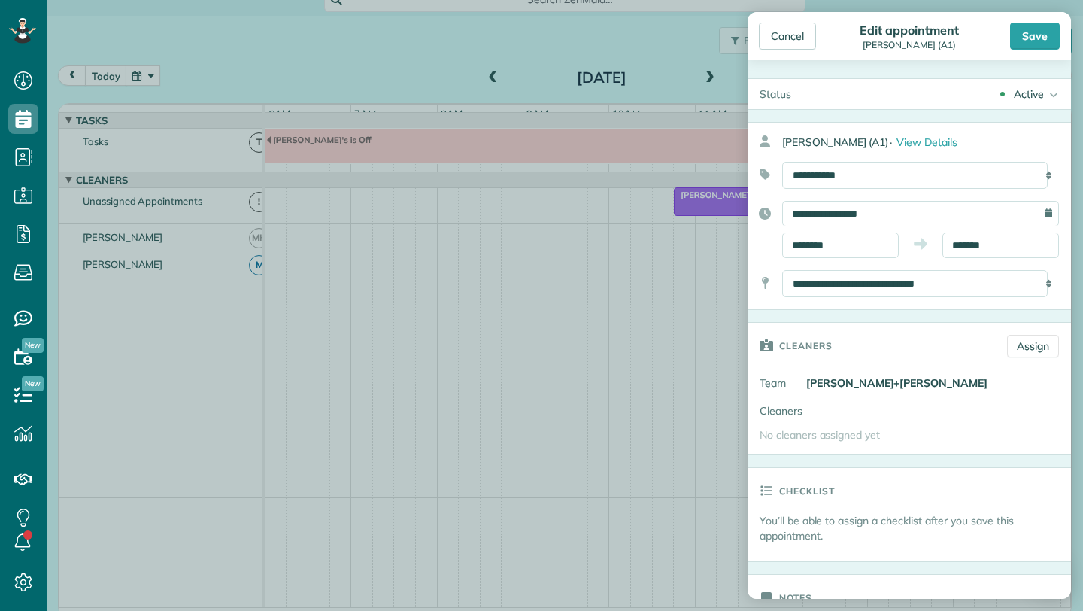 The image size is (1083, 611). Describe the element at coordinates (774, 383) in the screenshot. I see `div: Team` at that location.